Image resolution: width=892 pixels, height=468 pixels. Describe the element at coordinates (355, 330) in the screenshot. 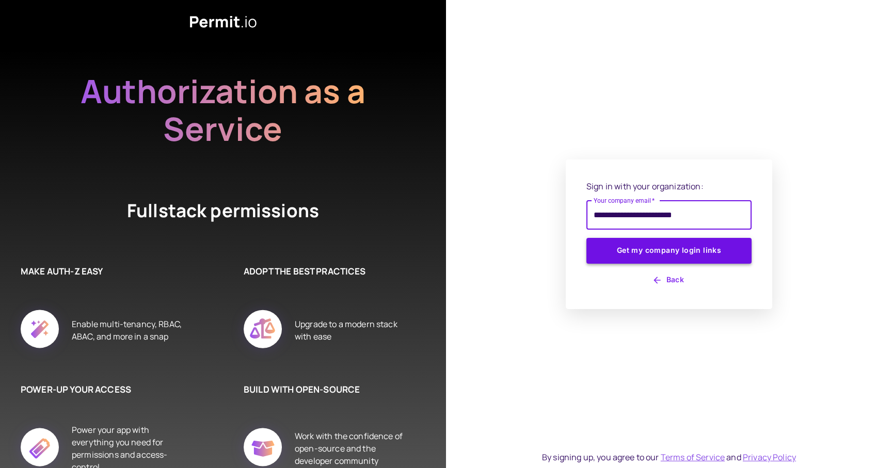

I see `div: Upgrade to a modern stack with ease` at that location.